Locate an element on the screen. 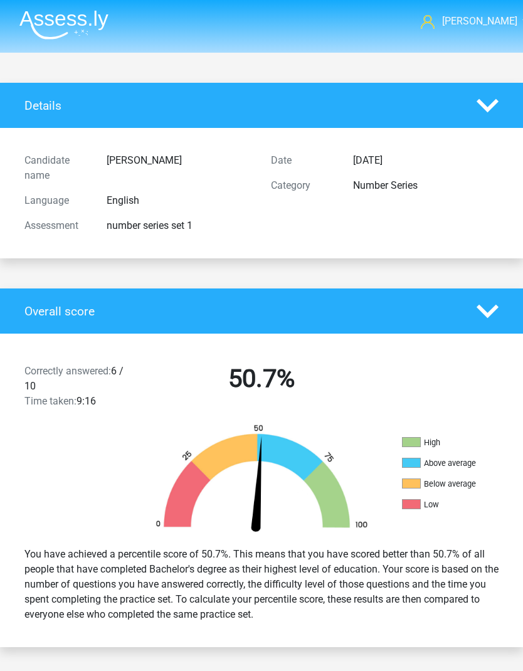 This screenshot has height=671, width=523. h4: Details is located at coordinates (241, 105).